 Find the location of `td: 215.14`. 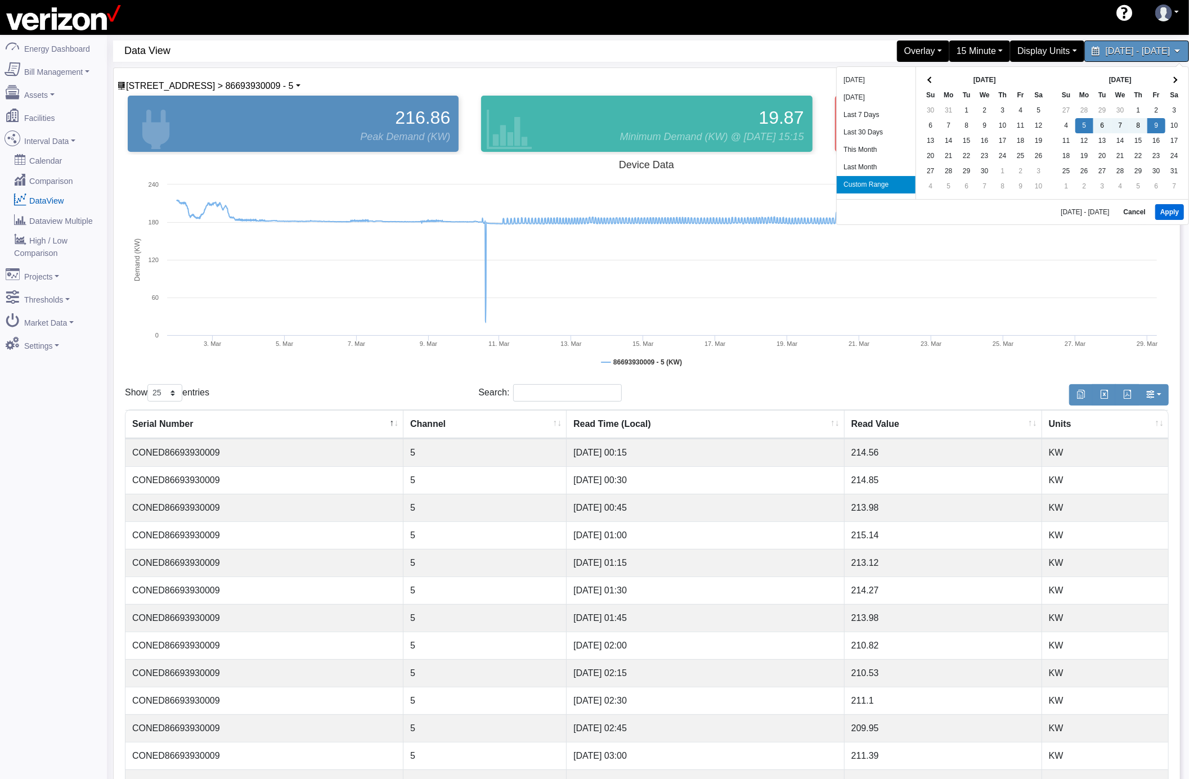

td: 215.14 is located at coordinates (943, 535).